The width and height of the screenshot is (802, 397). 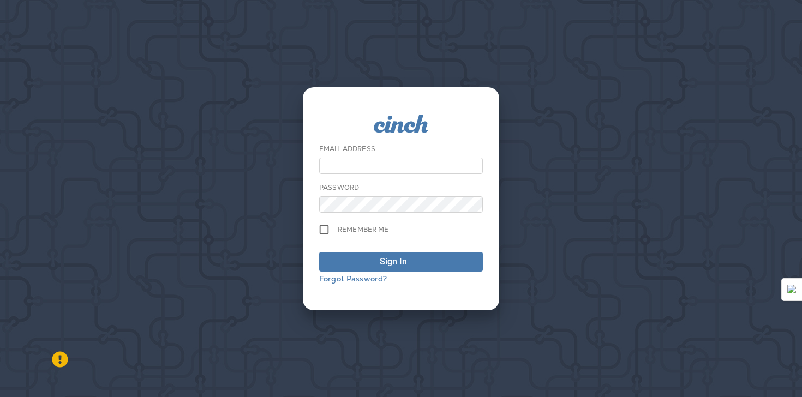 What do you see at coordinates (363, 230) in the screenshot?
I see `span: Remember me` at bounding box center [363, 230].